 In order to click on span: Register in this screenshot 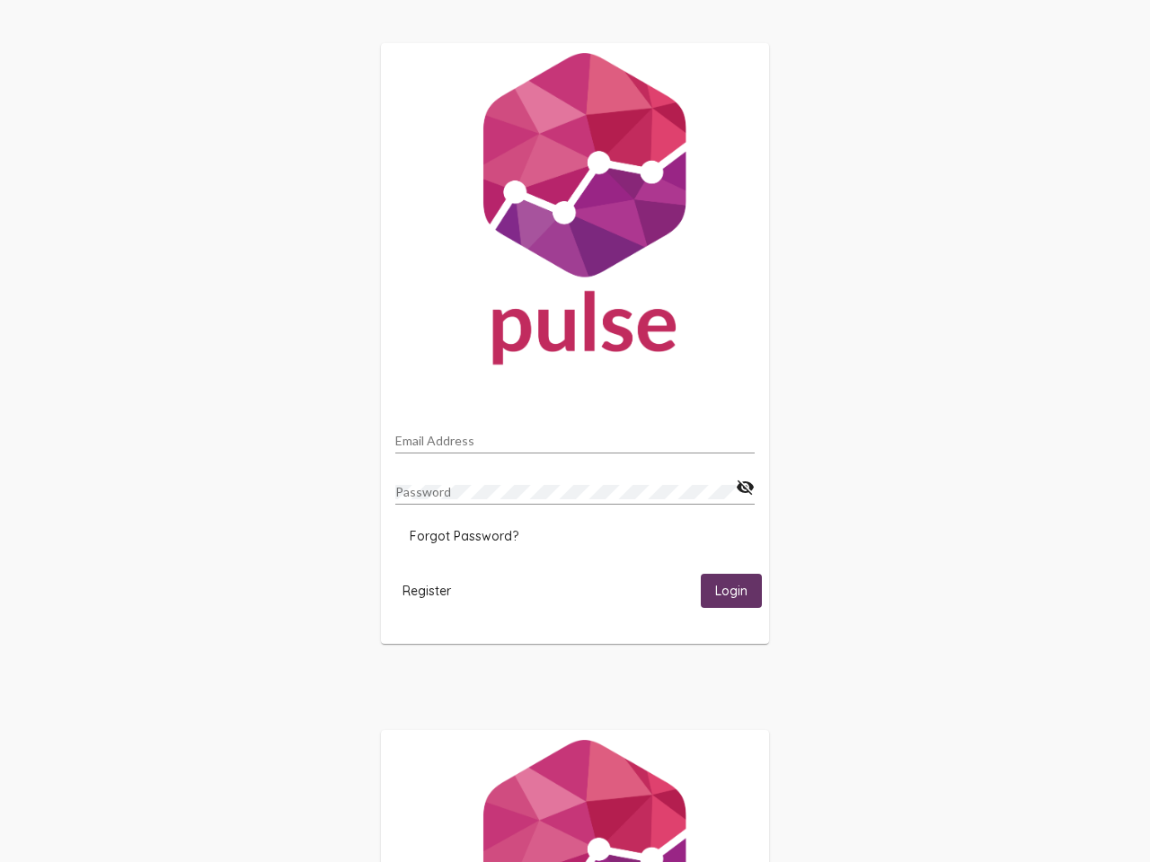, I will do `click(427, 591)`.